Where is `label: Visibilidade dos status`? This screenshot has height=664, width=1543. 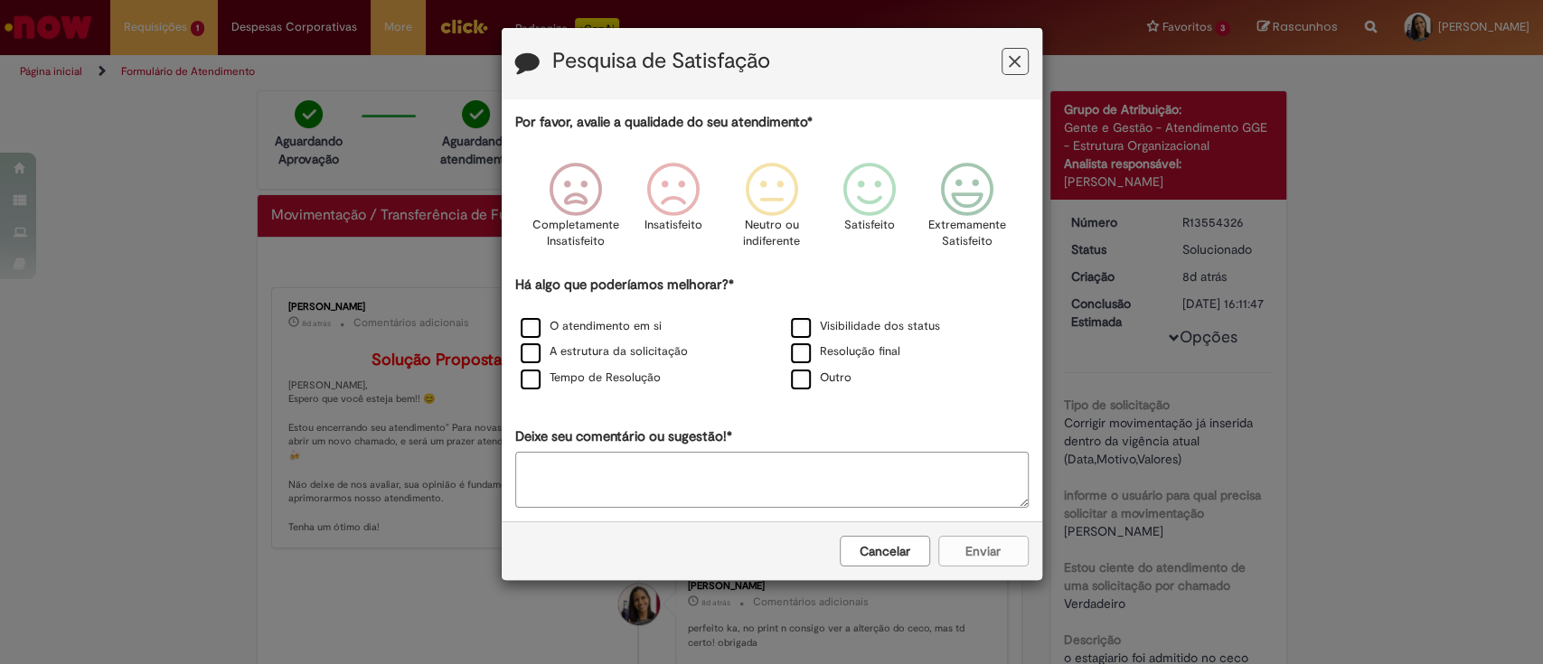
label: Visibilidade dos status is located at coordinates (865, 326).